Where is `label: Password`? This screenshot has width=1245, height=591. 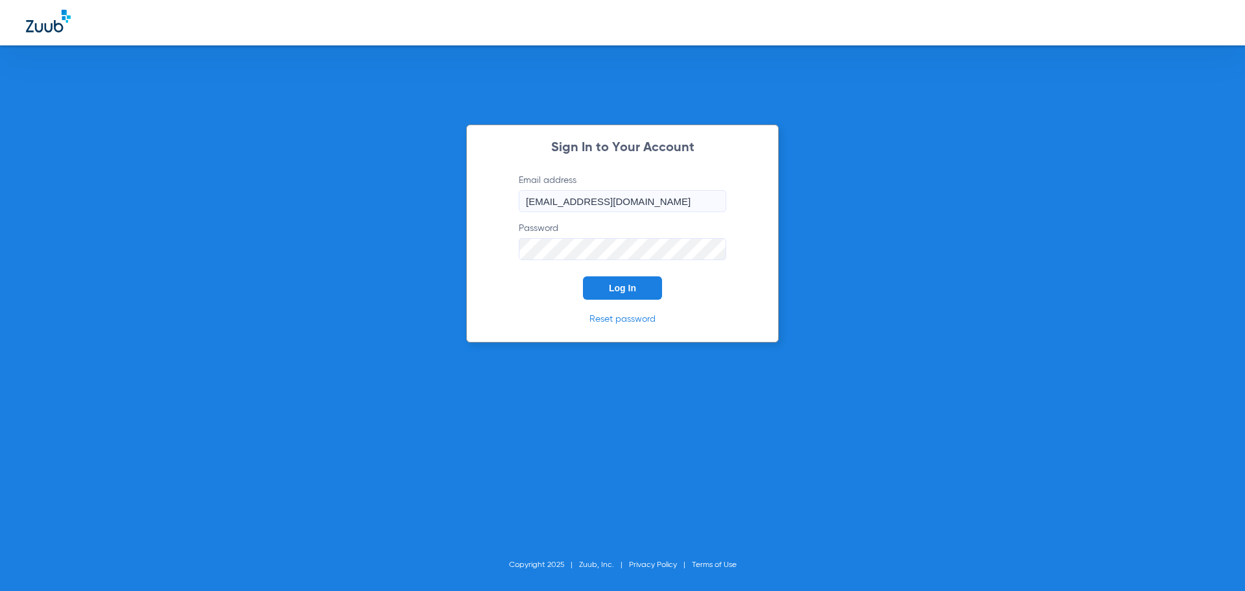
label: Password is located at coordinates (622, 241).